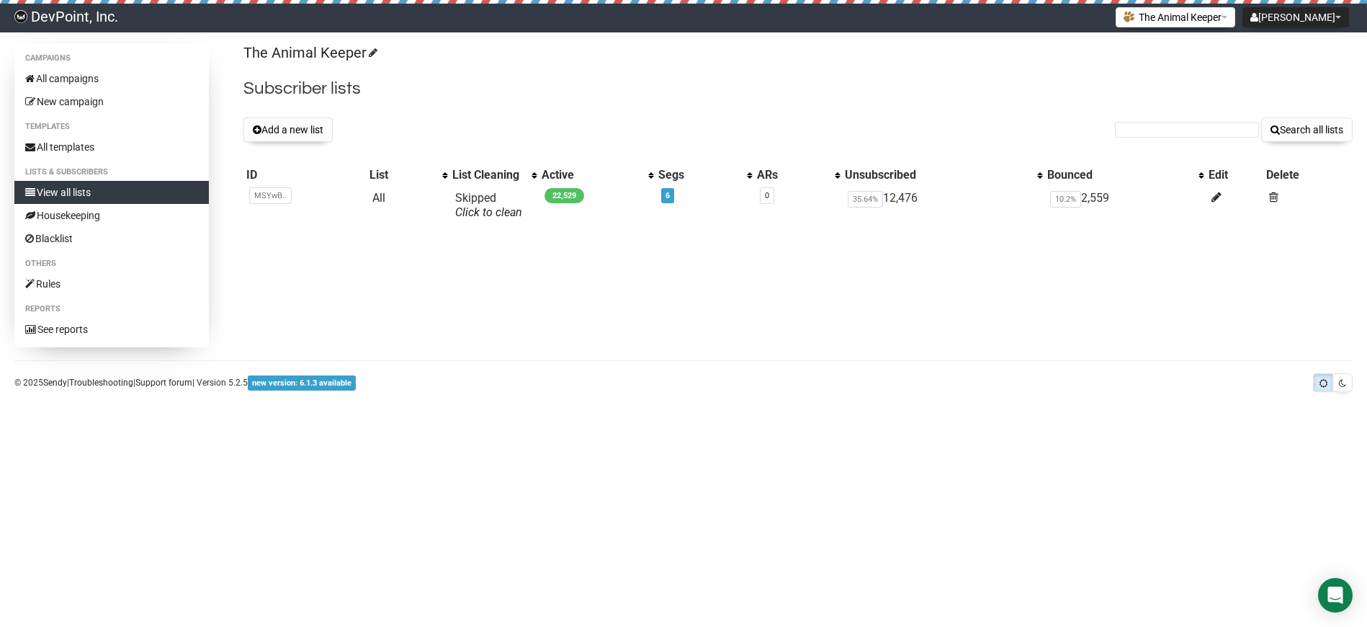 This screenshot has height=627, width=1367. I want to click on div: ID, so click(305, 175).